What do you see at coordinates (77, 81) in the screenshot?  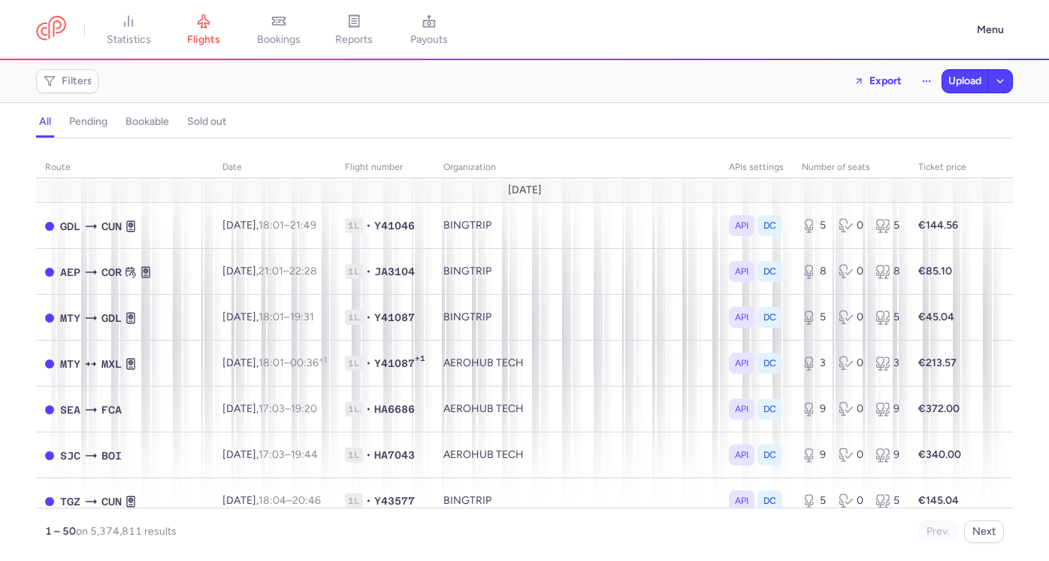 I see `span: Filters` at bounding box center [77, 81].